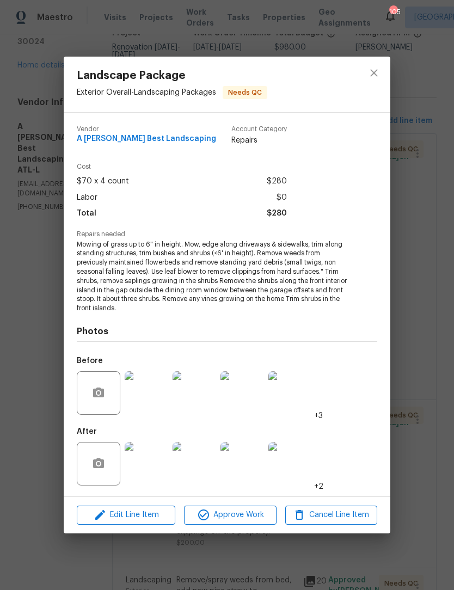 The width and height of the screenshot is (454, 590). Describe the element at coordinates (146, 93) in the screenshot. I see `span: Exterior Overall - Landscaping Packages` at that location.